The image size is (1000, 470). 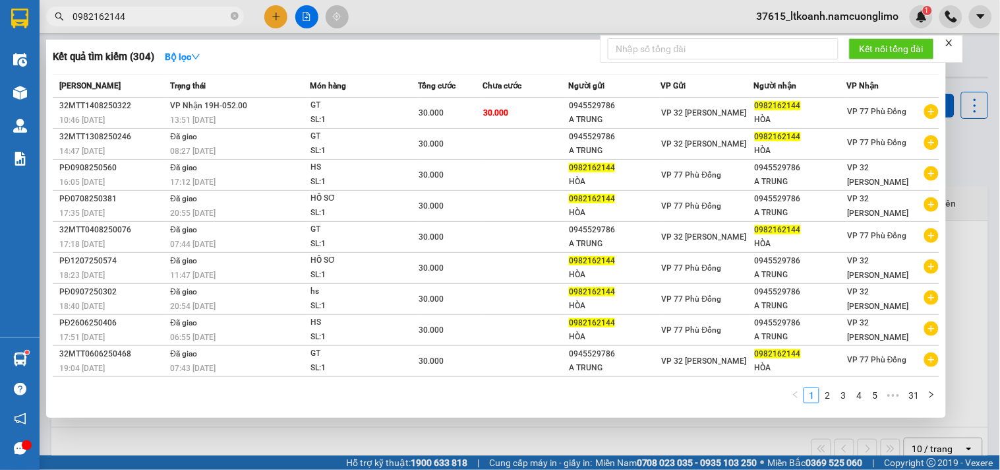 I want to click on div: PĐ0908250560, so click(x=113, y=168).